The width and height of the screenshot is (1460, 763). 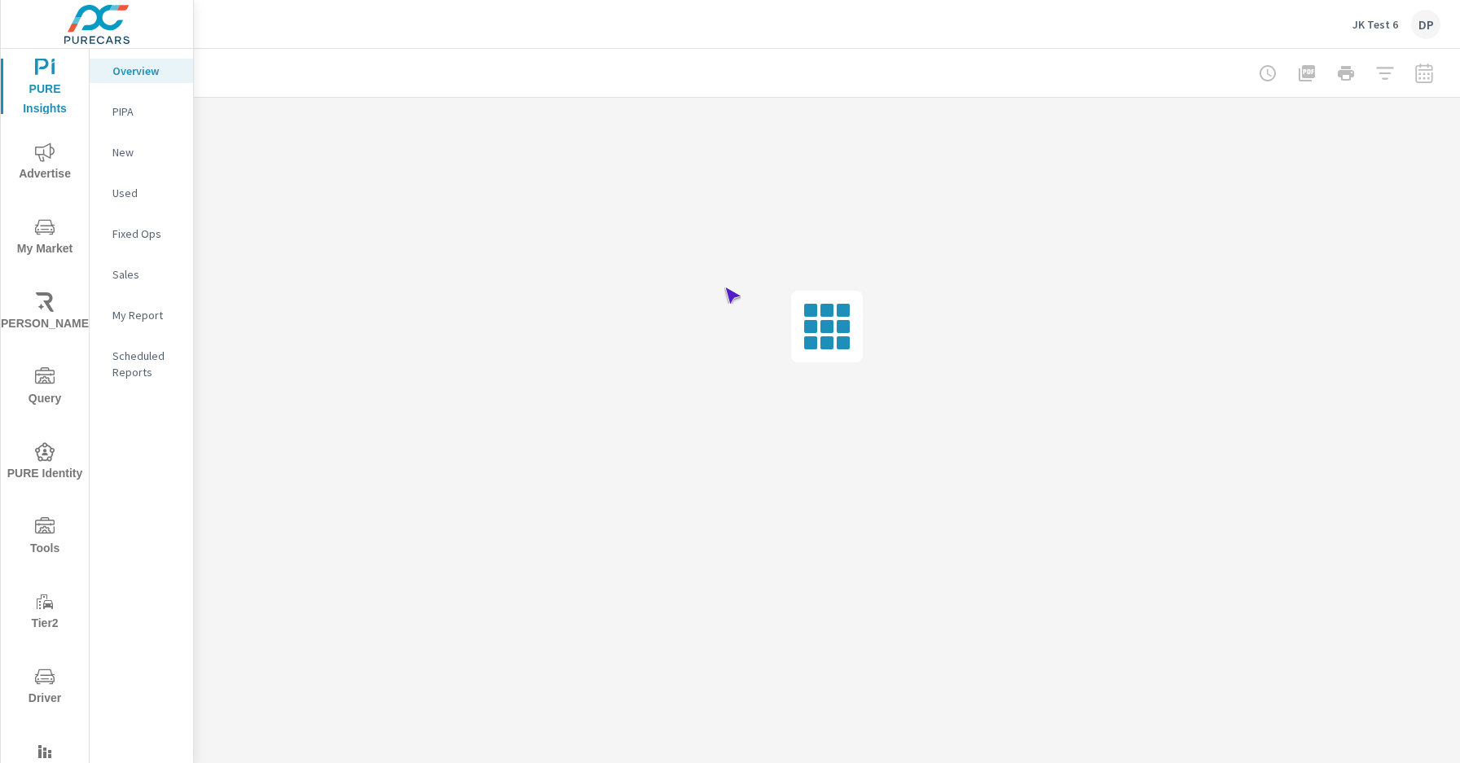 I want to click on span: Query, so click(x=45, y=388).